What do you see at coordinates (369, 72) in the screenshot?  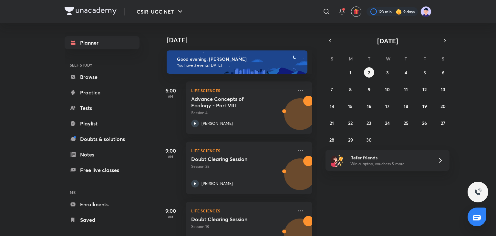 I see `abbr: September 2, 2025` at bounding box center [369, 72].